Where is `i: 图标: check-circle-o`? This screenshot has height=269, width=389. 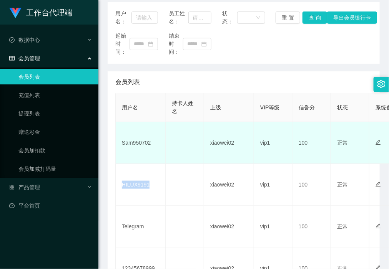
i: 图标: check-circle-o is located at coordinates (12, 40).